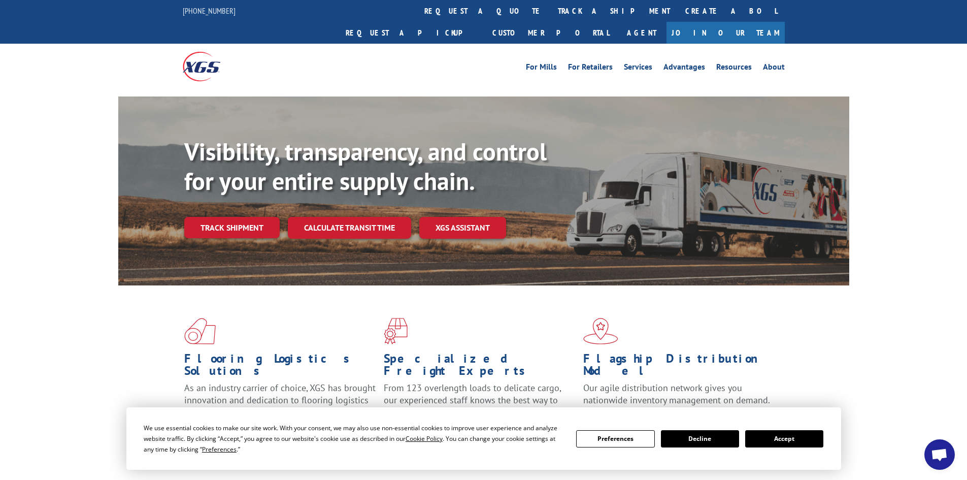 This screenshot has width=967, height=480. I want to click on a: About, so click(773, 69).